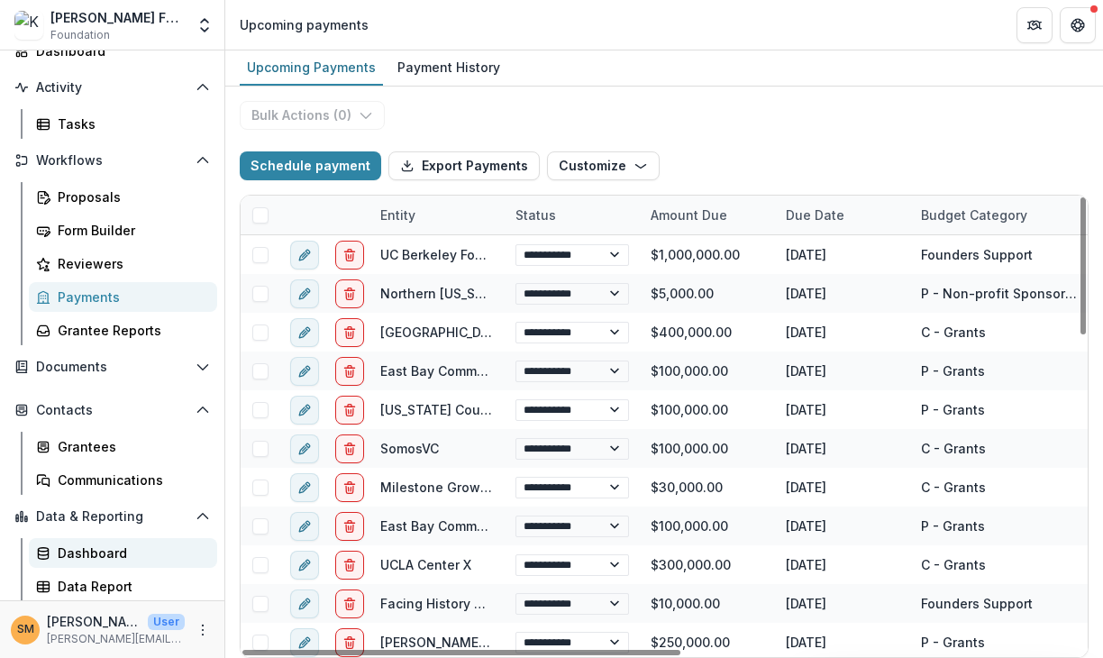 Image resolution: width=1103 pixels, height=658 pixels. I want to click on div: Amount Due, so click(707, 214).